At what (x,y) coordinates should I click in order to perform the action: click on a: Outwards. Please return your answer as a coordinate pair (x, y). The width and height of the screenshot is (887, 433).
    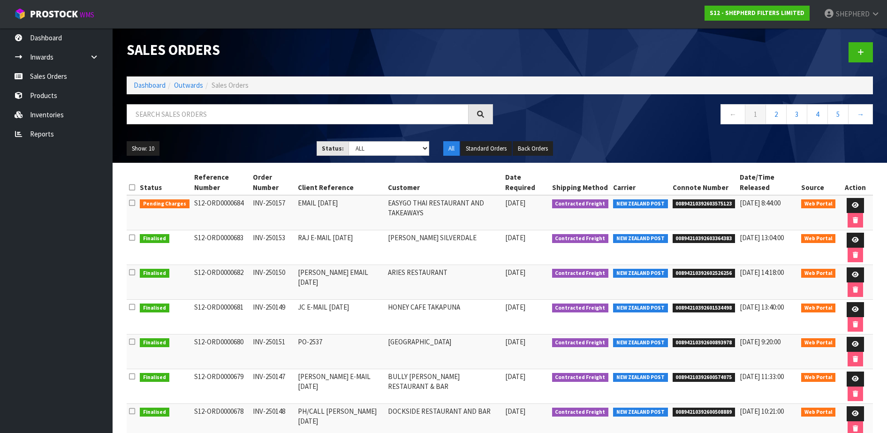
    Looking at the image, I should click on (189, 85).